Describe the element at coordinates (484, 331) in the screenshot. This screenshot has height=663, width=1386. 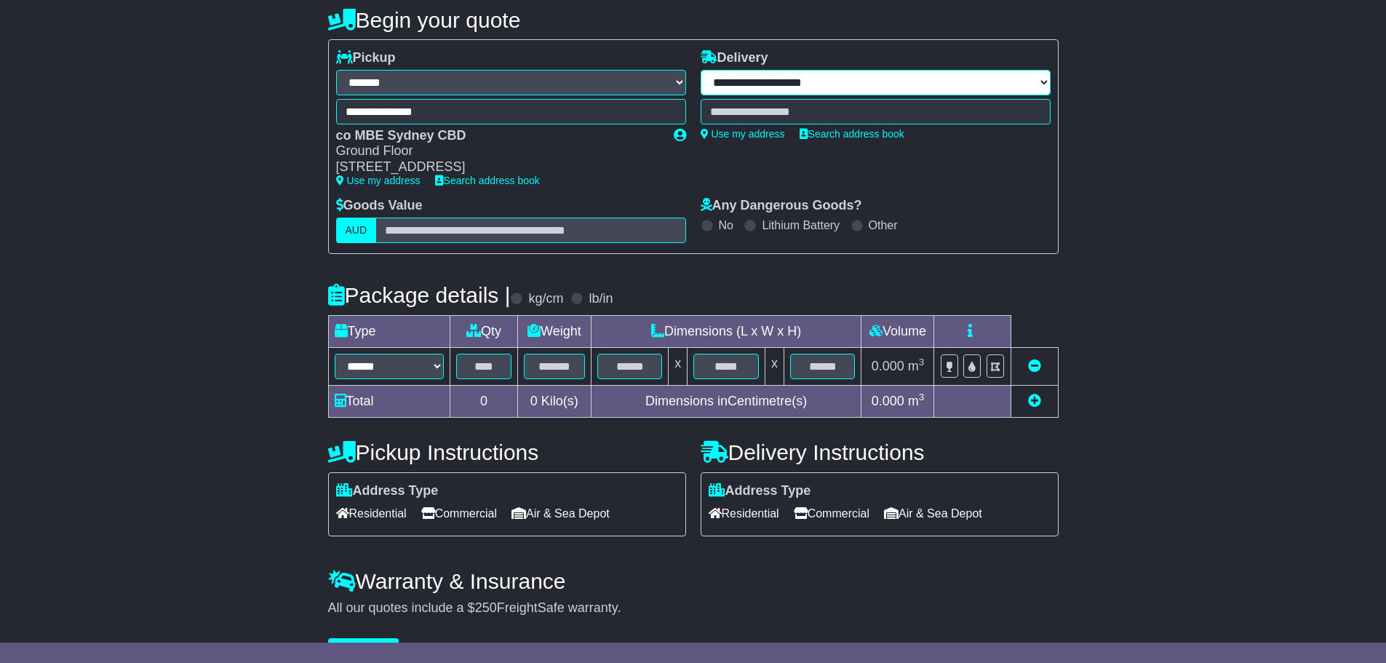
I see `td: Qty` at that location.